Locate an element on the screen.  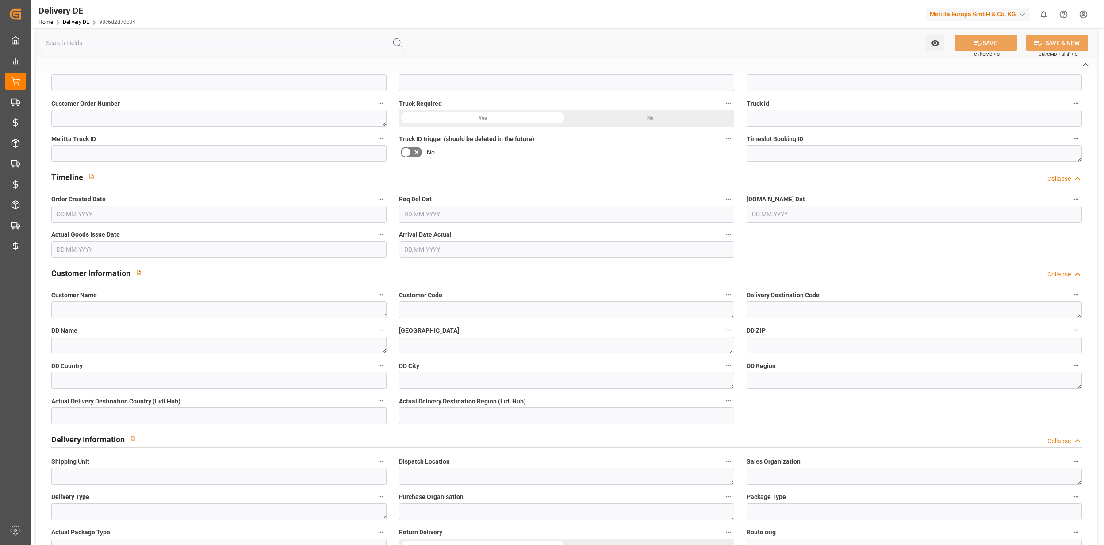
button: Truck Required is located at coordinates (729, 103).